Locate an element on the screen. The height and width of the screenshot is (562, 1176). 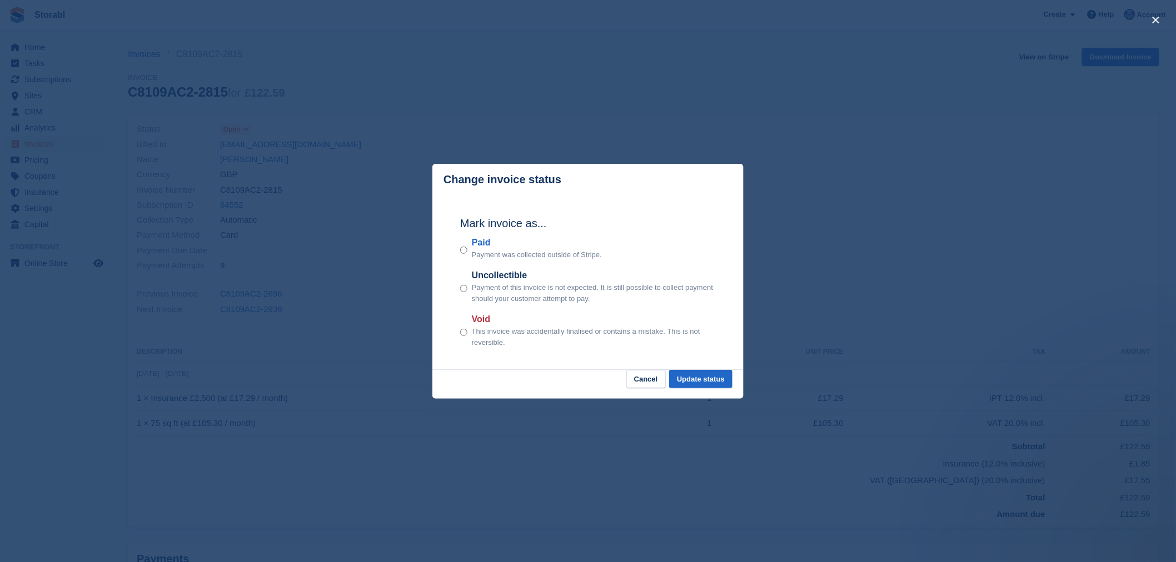
p: Change invoice status is located at coordinates (502, 180).